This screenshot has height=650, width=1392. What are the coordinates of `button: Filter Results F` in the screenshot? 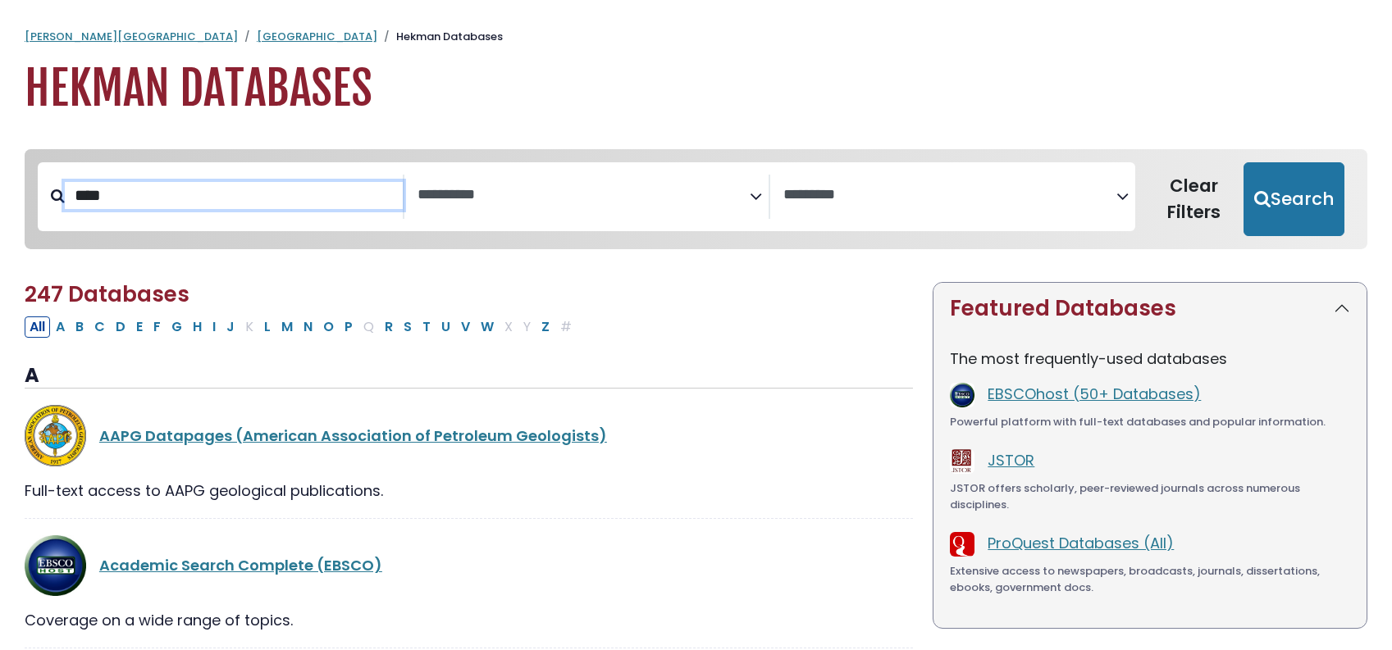 It's located at (157, 327).